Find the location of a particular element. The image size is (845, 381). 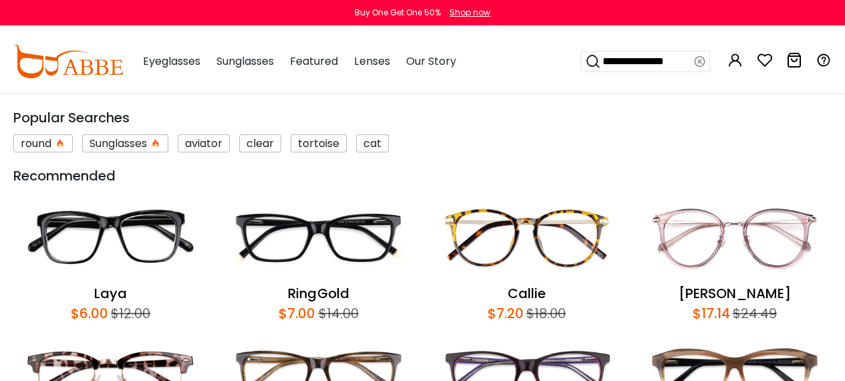

div: $24.49 is located at coordinates (753, 313).